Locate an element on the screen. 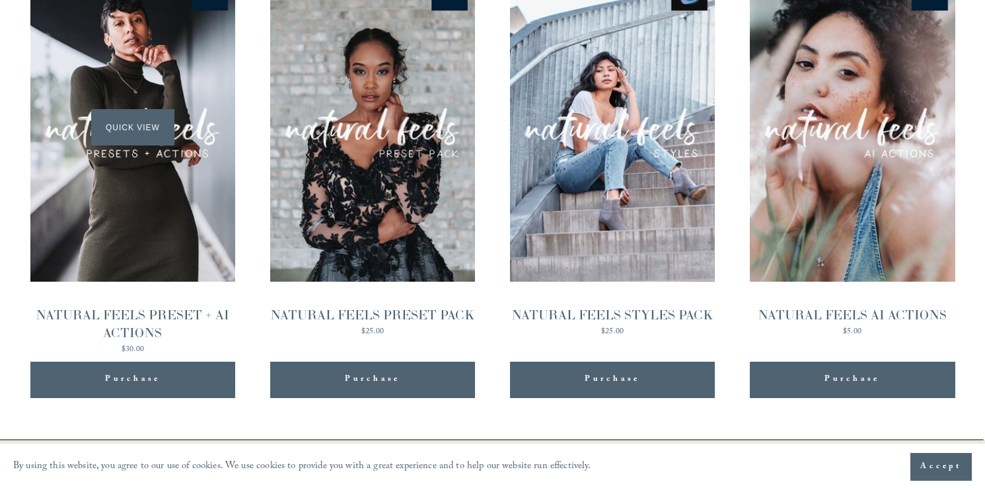 This screenshot has width=985, height=490. div: NATURAL FEELS PRESET + AI ACTIONS is located at coordinates (133, 324).